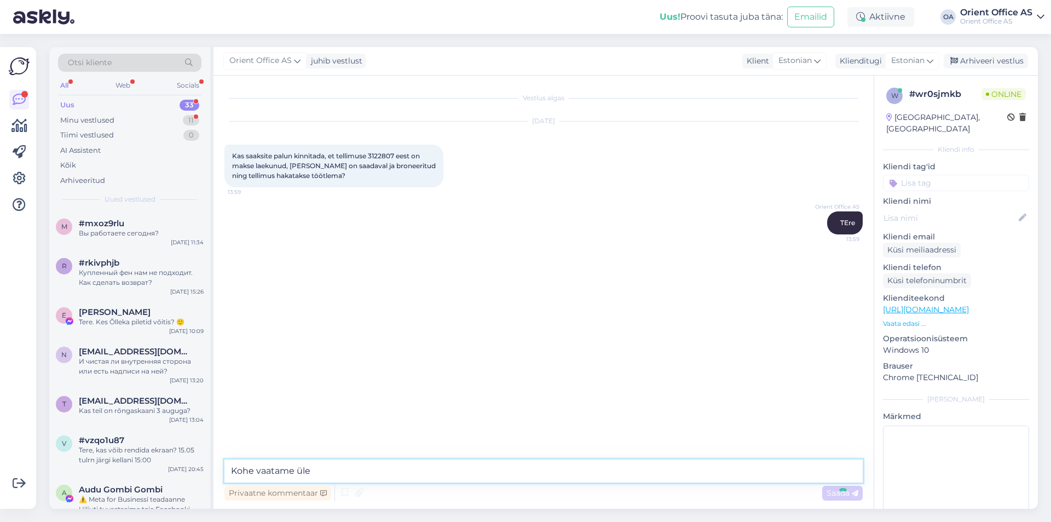 This screenshot has height=522, width=1051. Describe the element at coordinates (64, 85) in the screenshot. I see `div: All` at that location.